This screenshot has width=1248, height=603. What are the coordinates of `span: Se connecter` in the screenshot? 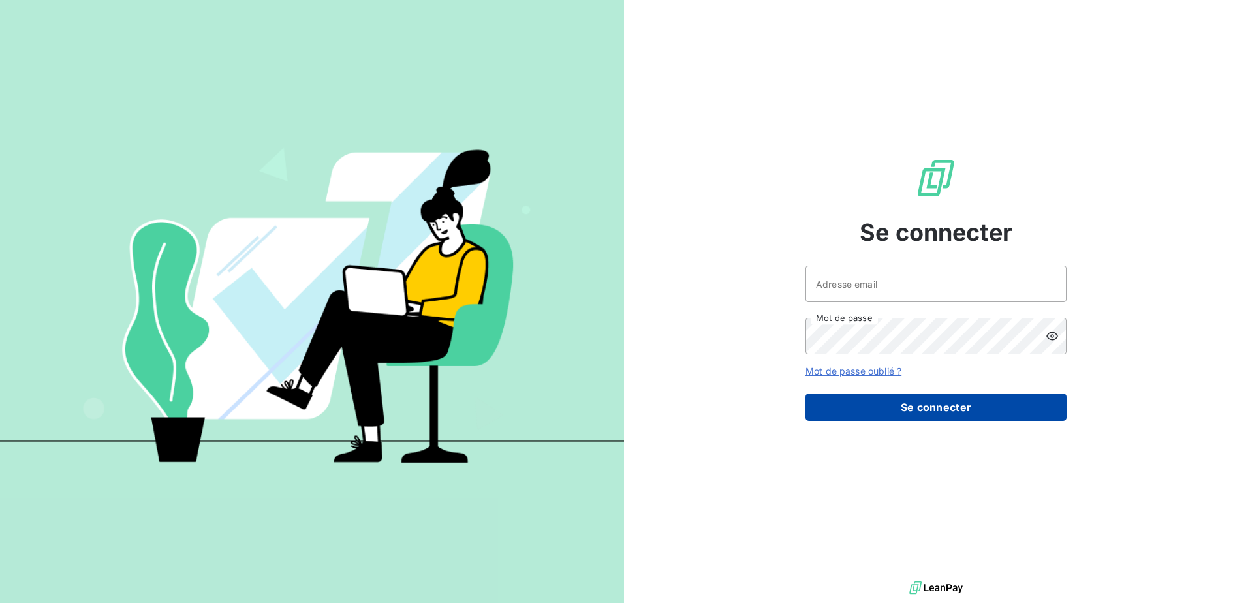 It's located at (936, 232).